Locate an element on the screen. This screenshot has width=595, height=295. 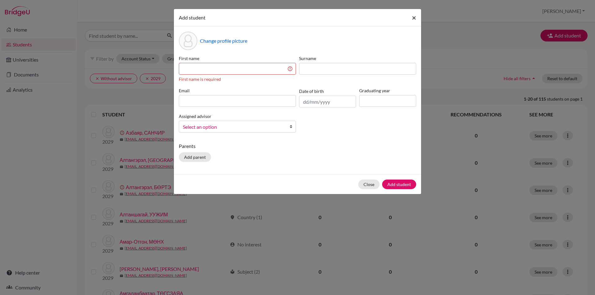
button: Add parent is located at coordinates (195, 157).